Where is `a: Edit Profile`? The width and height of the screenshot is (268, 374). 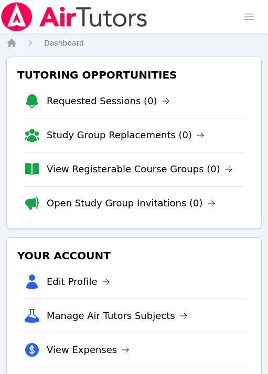
a: Edit Profile is located at coordinates (78, 282).